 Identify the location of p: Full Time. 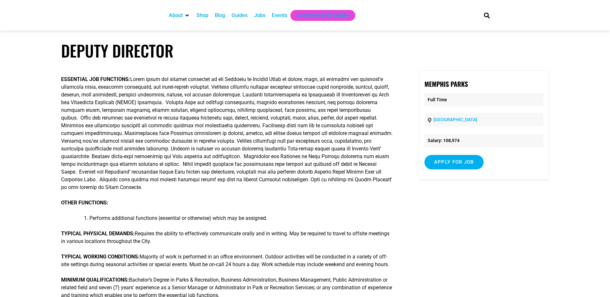
(484, 100).